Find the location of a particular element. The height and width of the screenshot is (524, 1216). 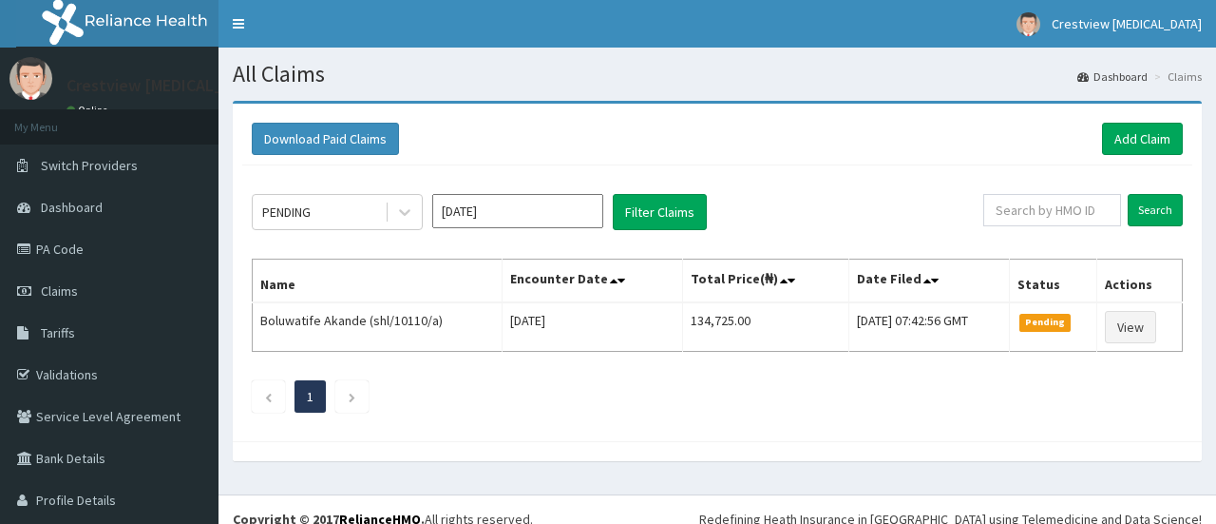

a: Add Claim is located at coordinates (1142, 139).